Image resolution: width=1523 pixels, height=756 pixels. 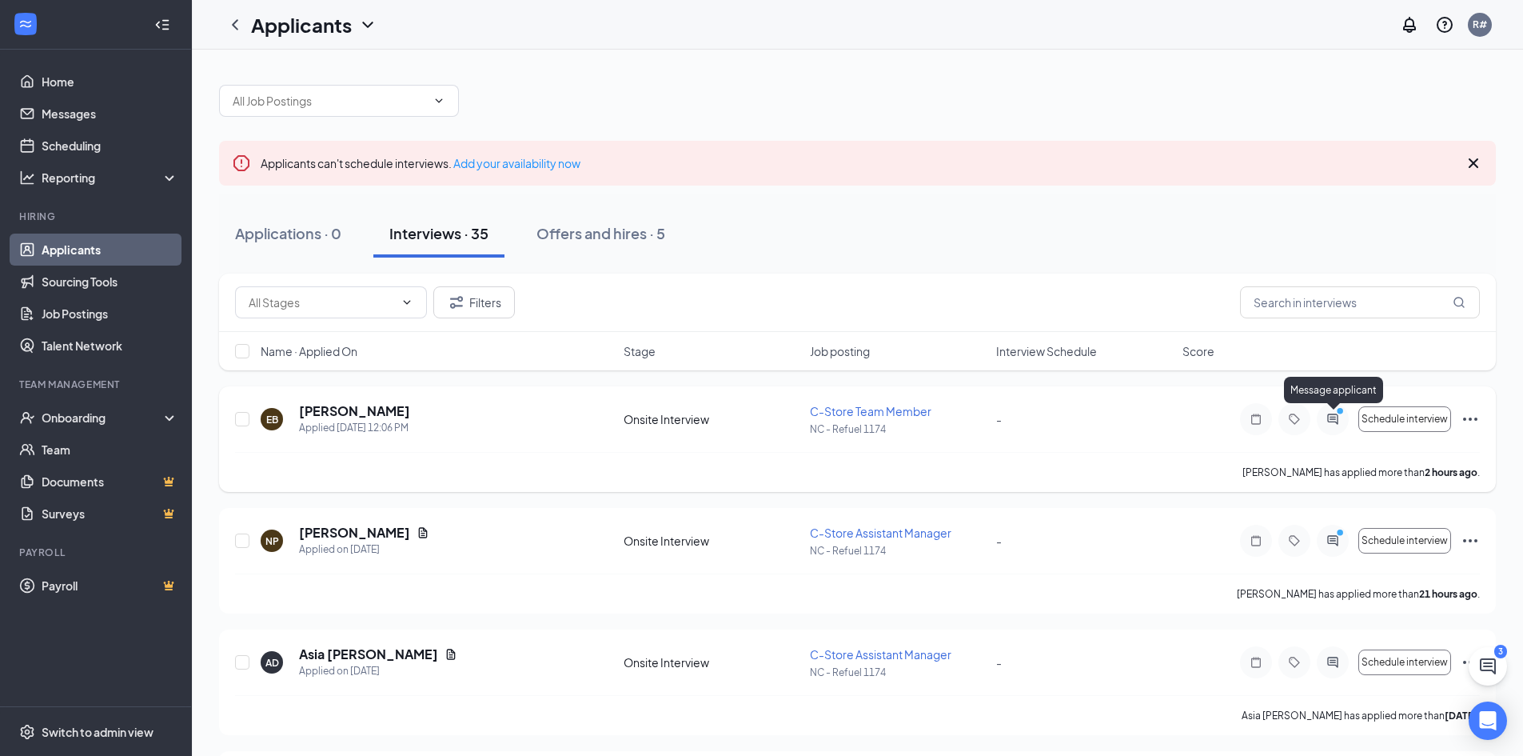 What do you see at coordinates (110, 481) in the screenshot?
I see `a: DocumentsCrown` at bounding box center [110, 481].